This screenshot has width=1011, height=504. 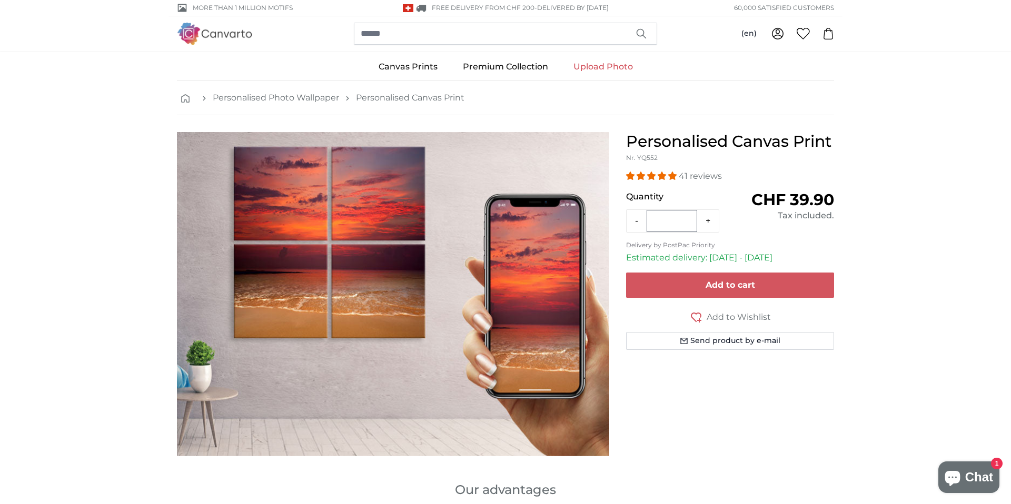 What do you see at coordinates (393, 294) in the screenshot?
I see `img: personalised-canvas-print` at bounding box center [393, 294].